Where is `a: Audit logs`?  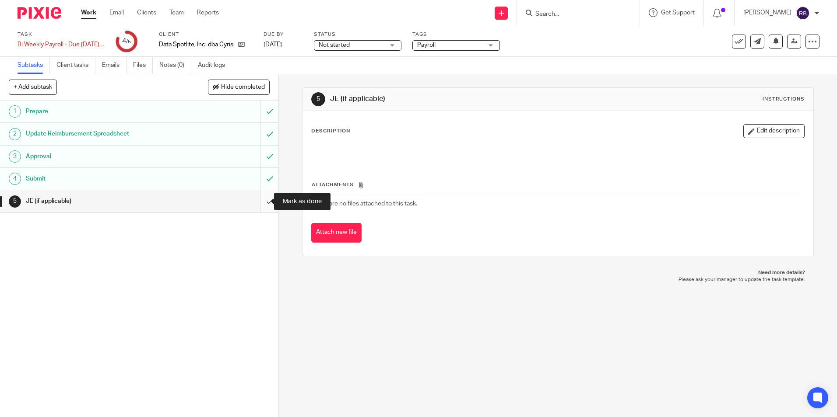
a: Audit logs is located at coordinates (214, 65).